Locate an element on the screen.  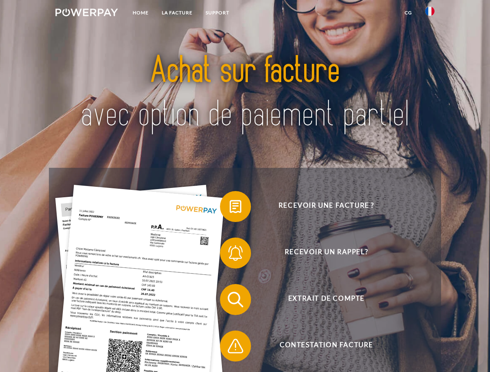
a: Home is located at coordinates (140, 13).